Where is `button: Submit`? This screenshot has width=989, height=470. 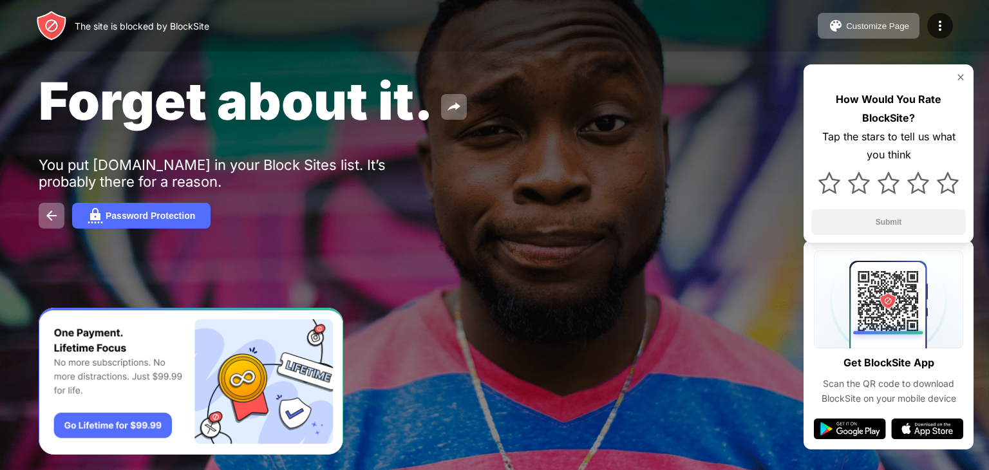 button: Submit is located at coordinates (888, 222).